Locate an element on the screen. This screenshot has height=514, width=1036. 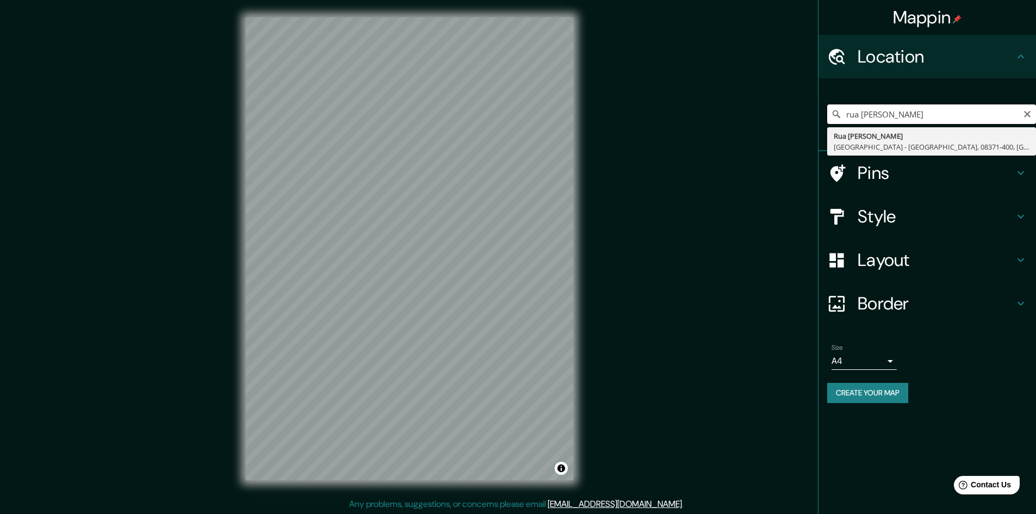
div: Location is located at coordinates (927, 57).